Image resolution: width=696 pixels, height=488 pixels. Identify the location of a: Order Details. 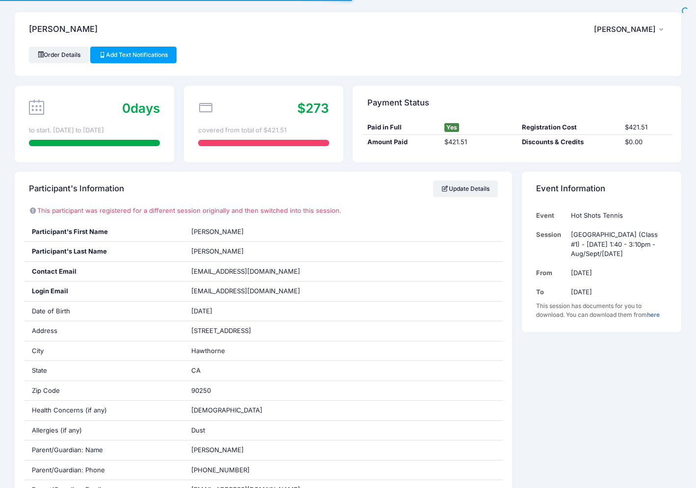
(59, 55).